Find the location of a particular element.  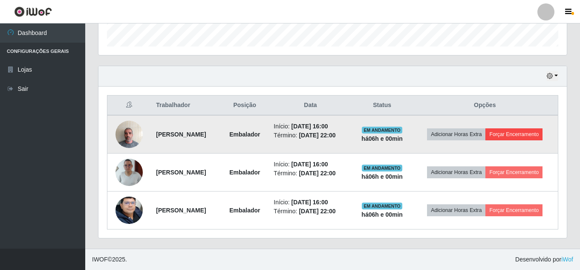

th: Data is located at coordinates (310, 105).